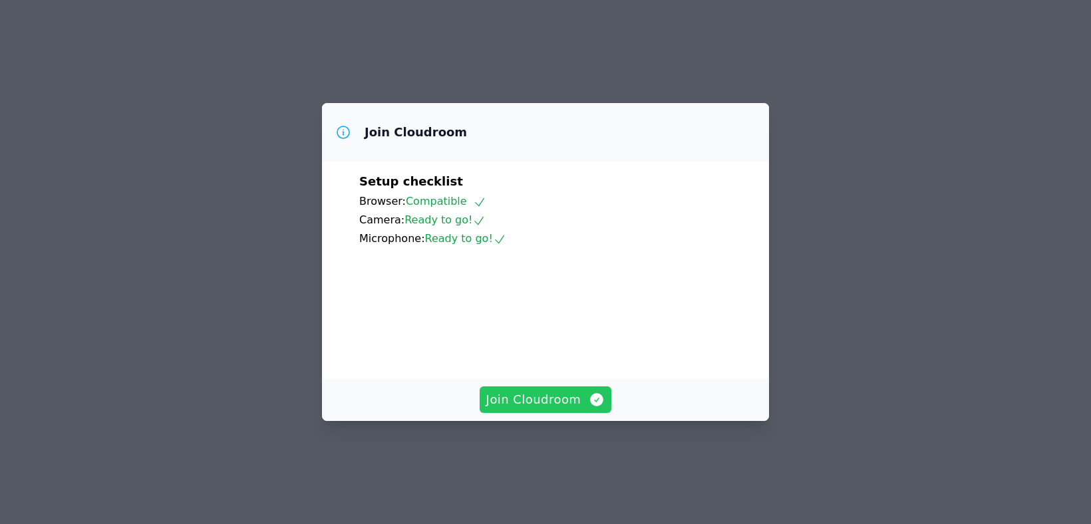 The height and width of the screenshot is (524, 1091). Describe the element at coordinates (545, 400) in the screenshot. I see `span: Join Cloudroom` at that location.